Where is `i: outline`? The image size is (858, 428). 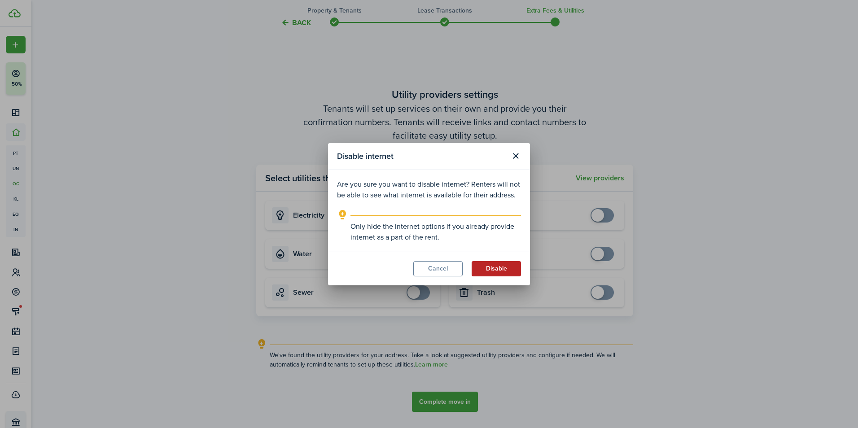 i: outline is located at coordinates (343, 215).